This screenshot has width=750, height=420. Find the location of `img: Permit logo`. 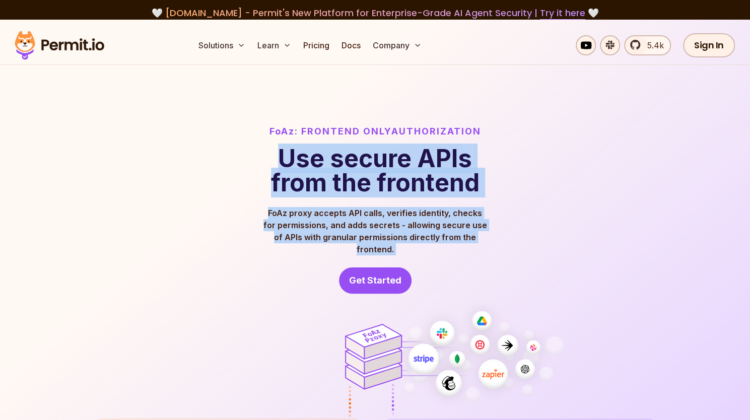

img: Permit logo is located at coordinates (59, 45).